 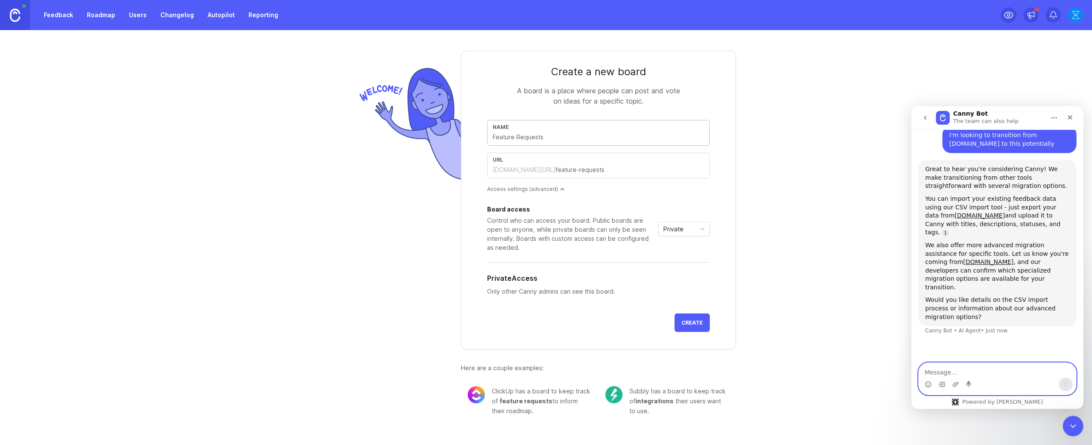 What do you see at coordinates (59, 7) in the screenshot?
I see `h1: Canny Bot` at bounding box center [59, 7].